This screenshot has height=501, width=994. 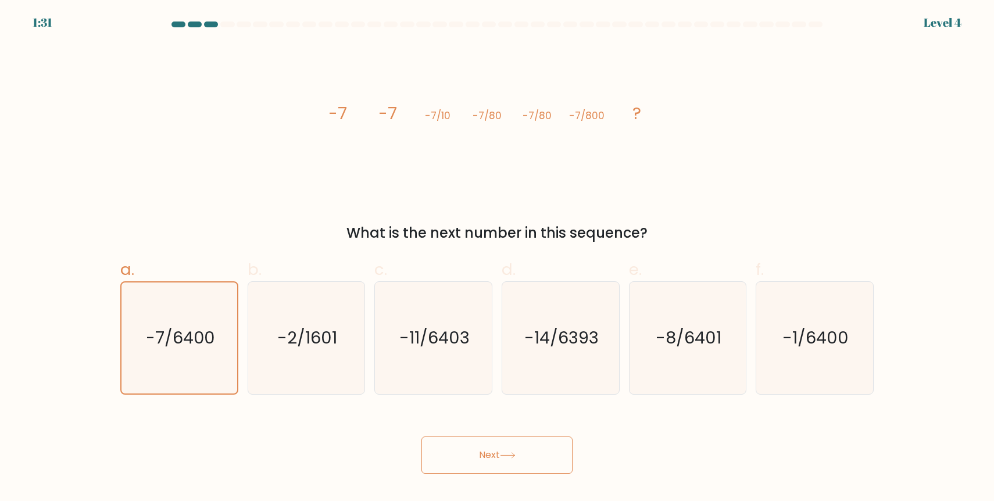 I want to click on span: f., so click(x=760, y=269).